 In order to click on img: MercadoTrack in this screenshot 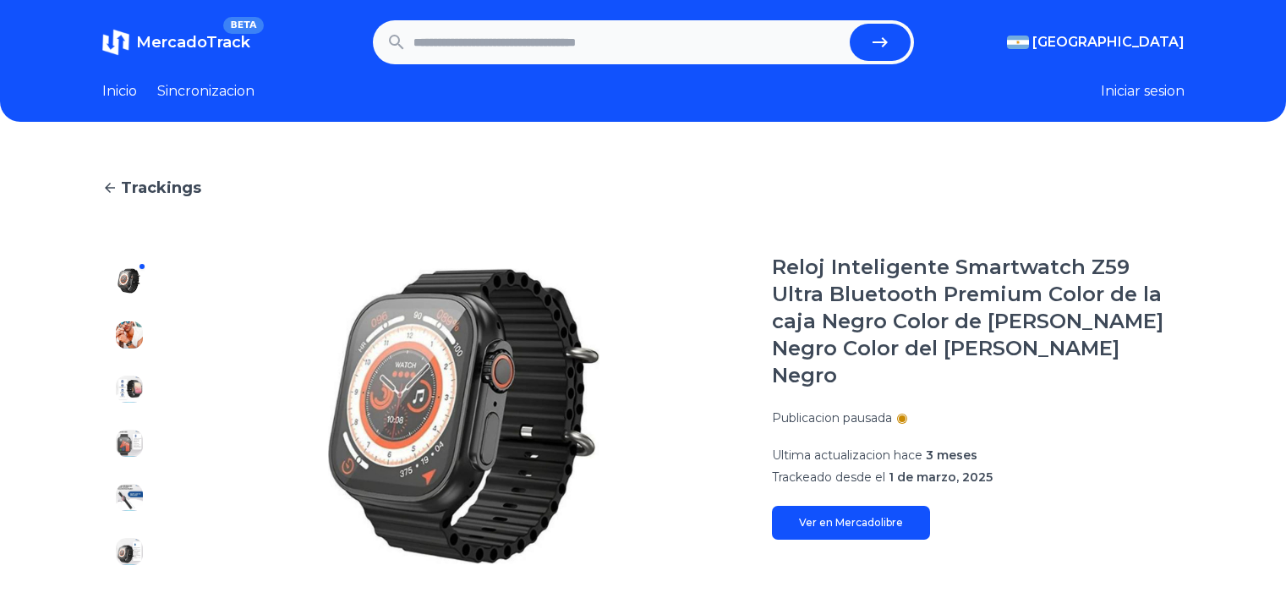, I will do `click(116, 42)`.